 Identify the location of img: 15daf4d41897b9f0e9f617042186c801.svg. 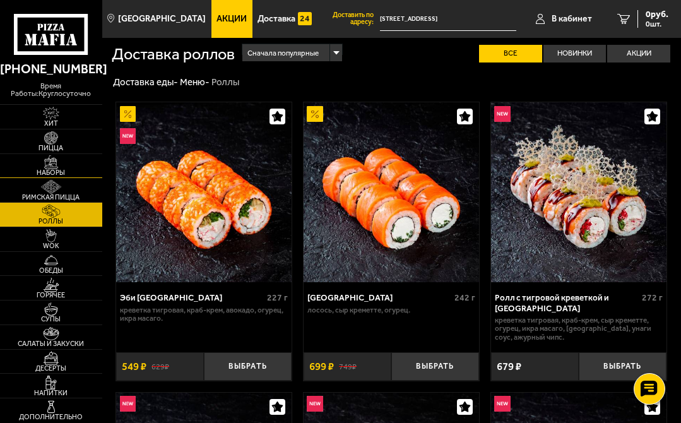
(304, 18).